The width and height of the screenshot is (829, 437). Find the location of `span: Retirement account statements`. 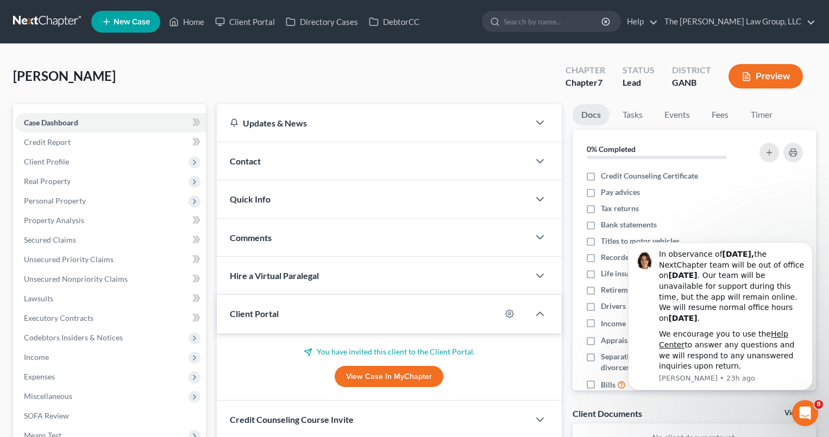

span: Retirement account statements is located at coordinates (653, 290).